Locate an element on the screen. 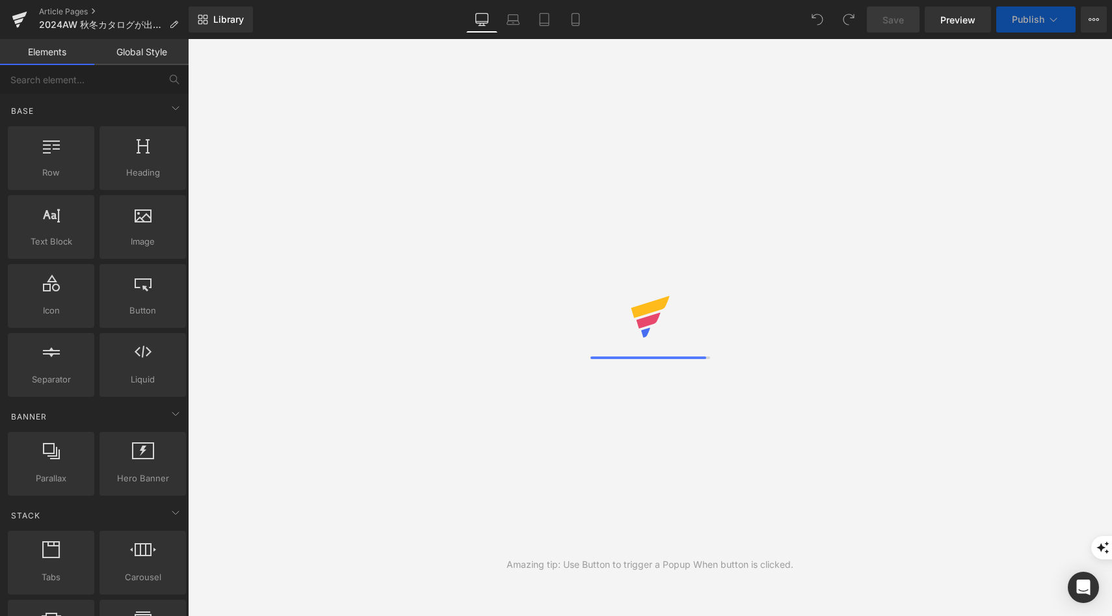  a: Global Style is located at coordinates (141, 52).